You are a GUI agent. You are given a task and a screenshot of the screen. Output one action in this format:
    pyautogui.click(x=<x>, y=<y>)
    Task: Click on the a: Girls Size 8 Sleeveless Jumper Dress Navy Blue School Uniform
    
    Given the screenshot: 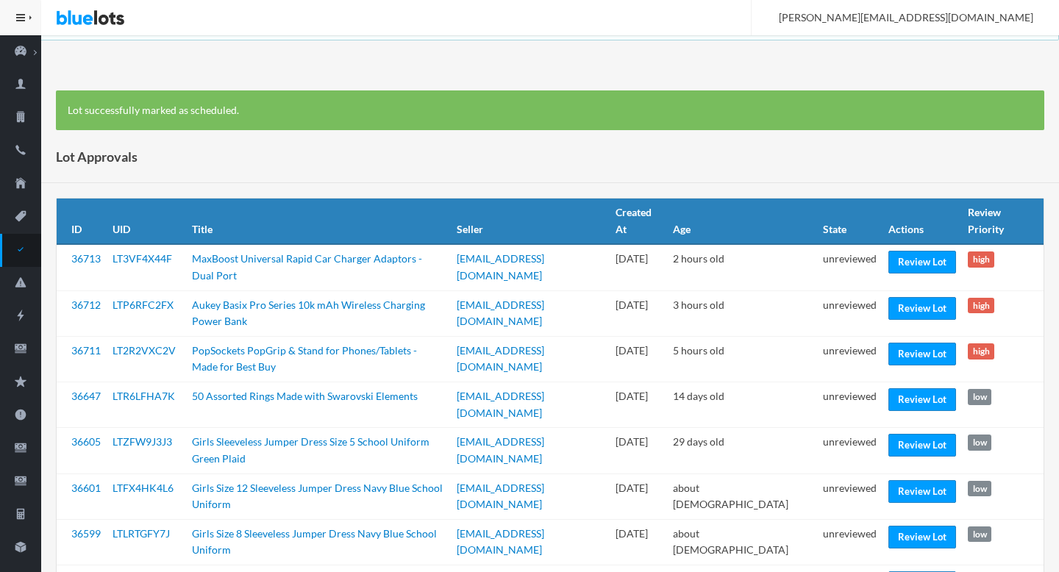 What is the action you would take?
    pyautogui.click(x=314, y=542)
    